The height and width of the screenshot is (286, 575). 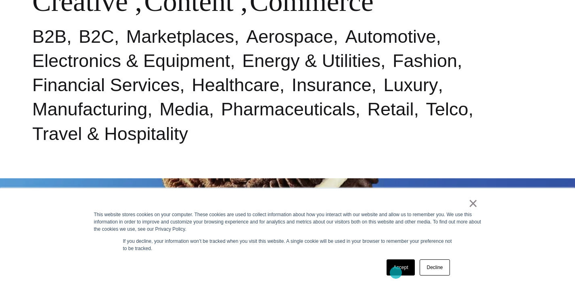 I want to click on a: Media, so click(x=184, y=109).